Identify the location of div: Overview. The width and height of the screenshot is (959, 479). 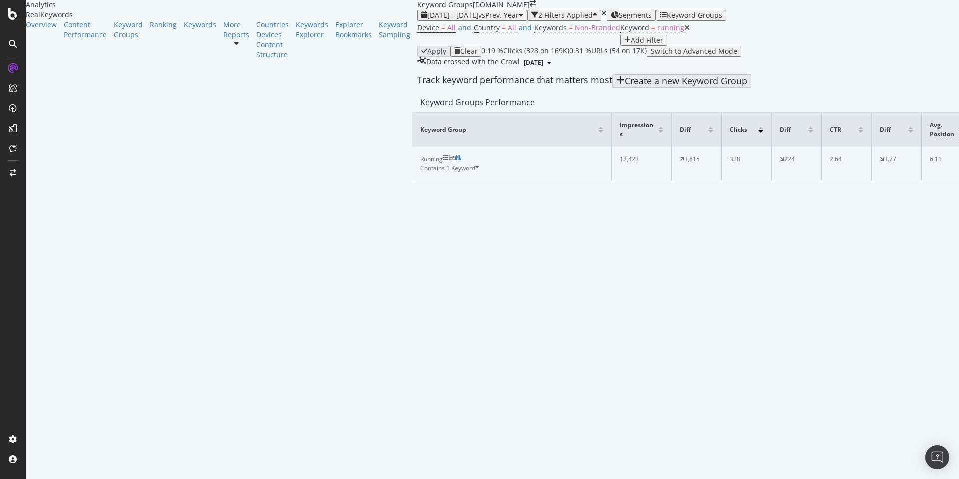
(41, 25).